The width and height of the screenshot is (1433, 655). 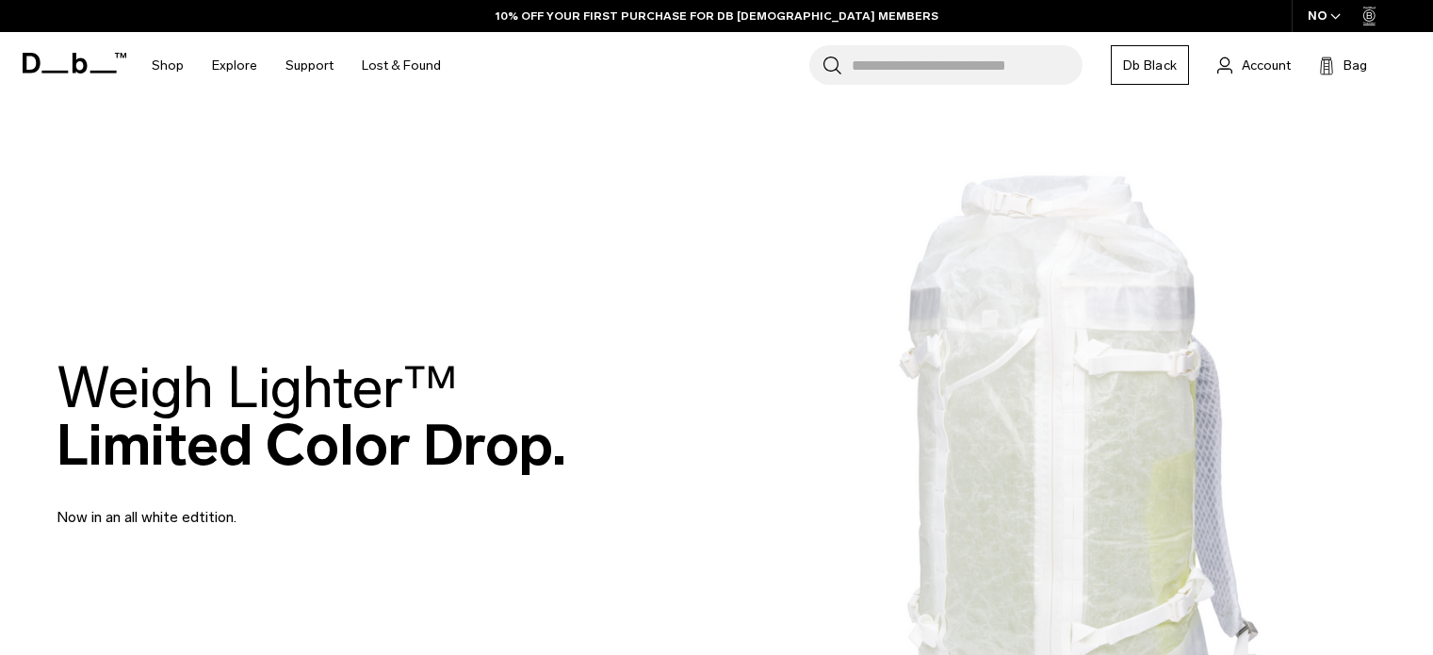 I want to click on a: Support, so click(x=309, y=65).